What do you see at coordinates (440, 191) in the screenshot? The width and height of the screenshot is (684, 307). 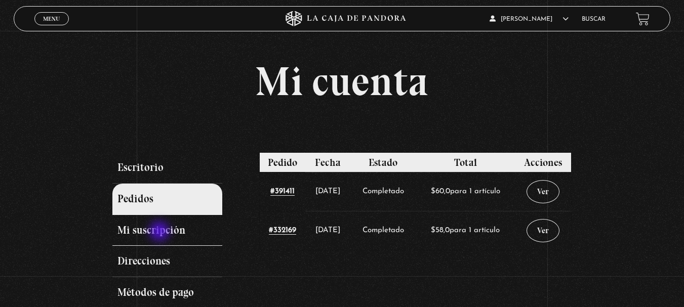 I see `span: 60,0` at bounding box center [440, 191].